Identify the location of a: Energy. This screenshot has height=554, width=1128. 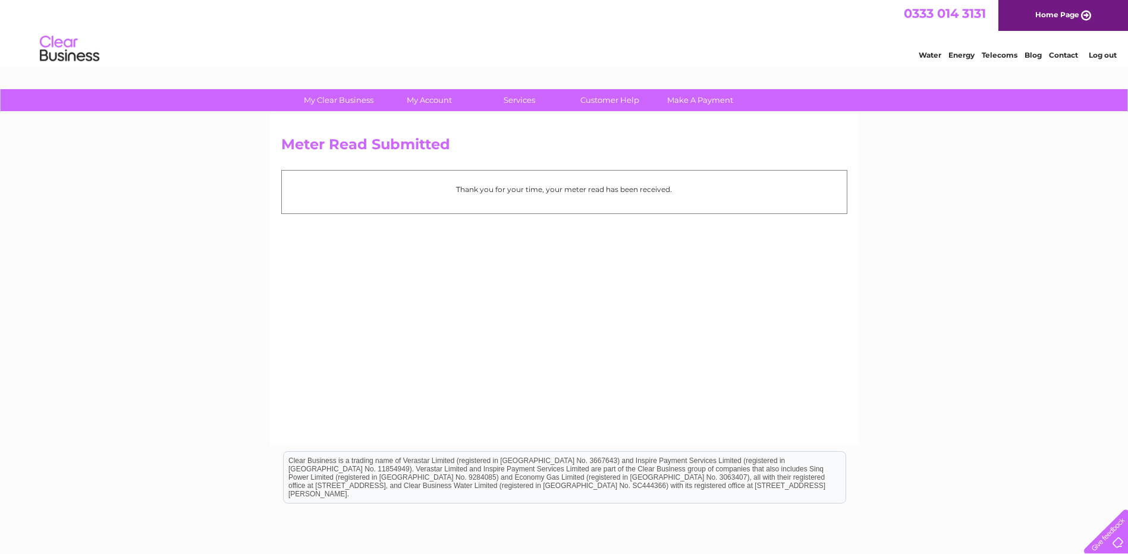
(962, 55).